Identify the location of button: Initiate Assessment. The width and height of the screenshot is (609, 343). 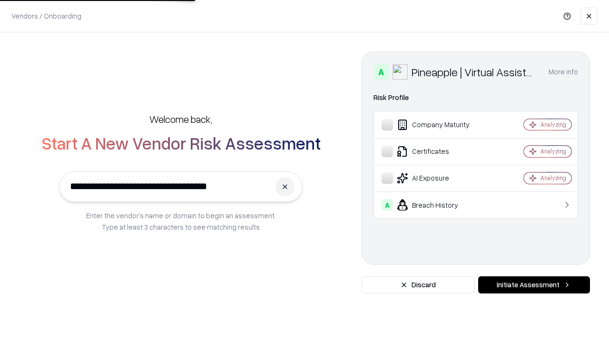
(534, 285).